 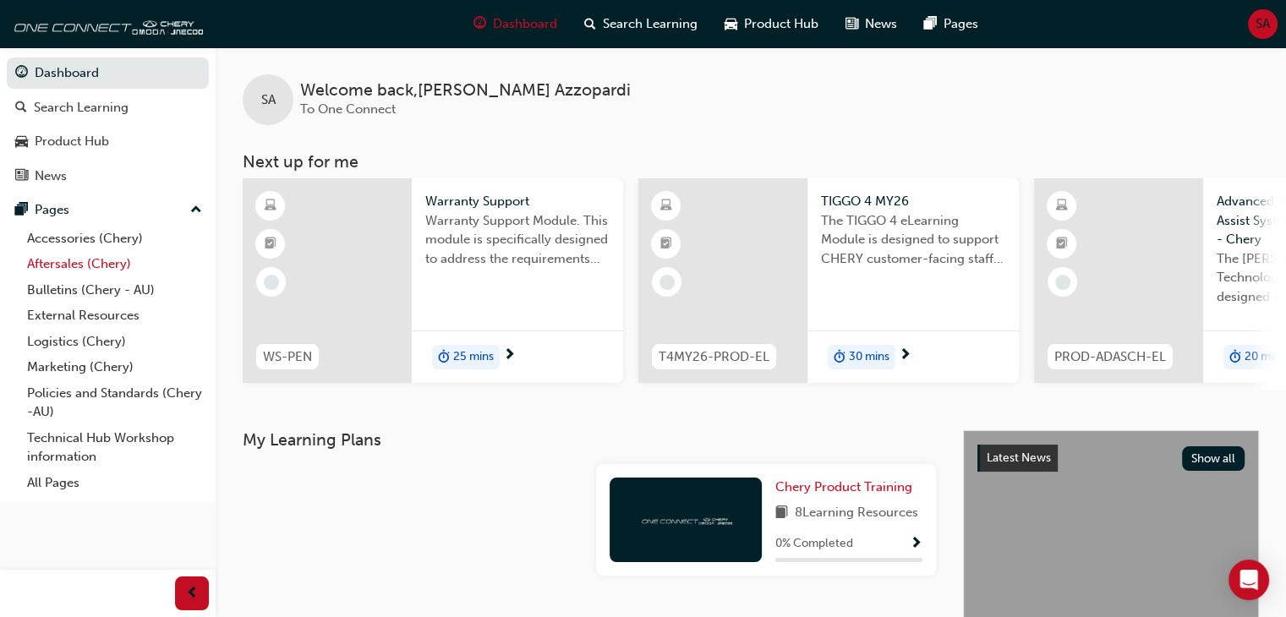 What do you see at coordinates (192, 593) in the screenshot?
I see `span: prev-icon` at bounding box center [192, 593].